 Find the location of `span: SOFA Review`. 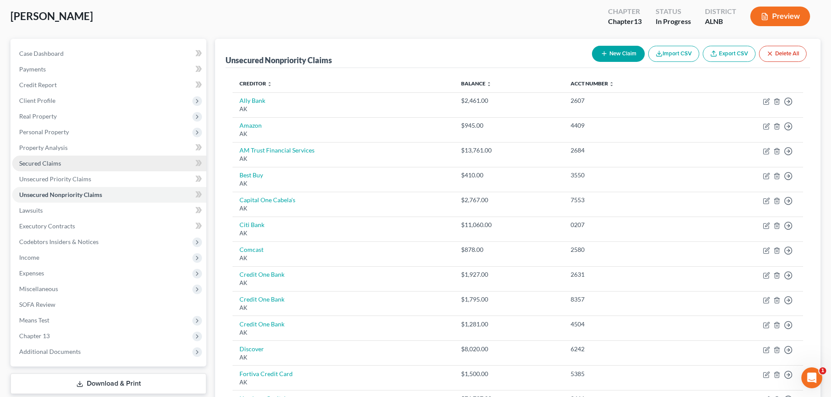

span: SOFA Review is located at coordinates (37, 304).